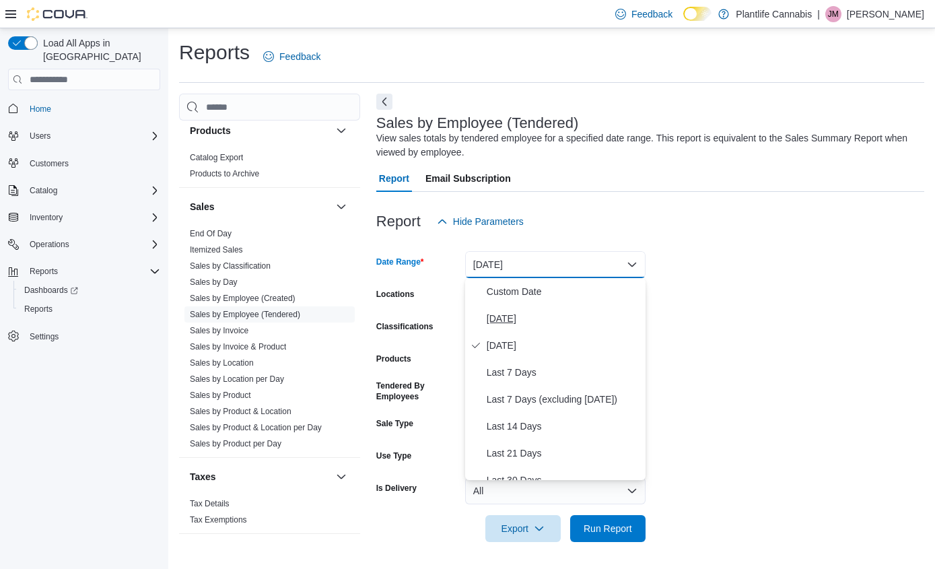  I want to click on a: Catalog Export, so click(216, 157).